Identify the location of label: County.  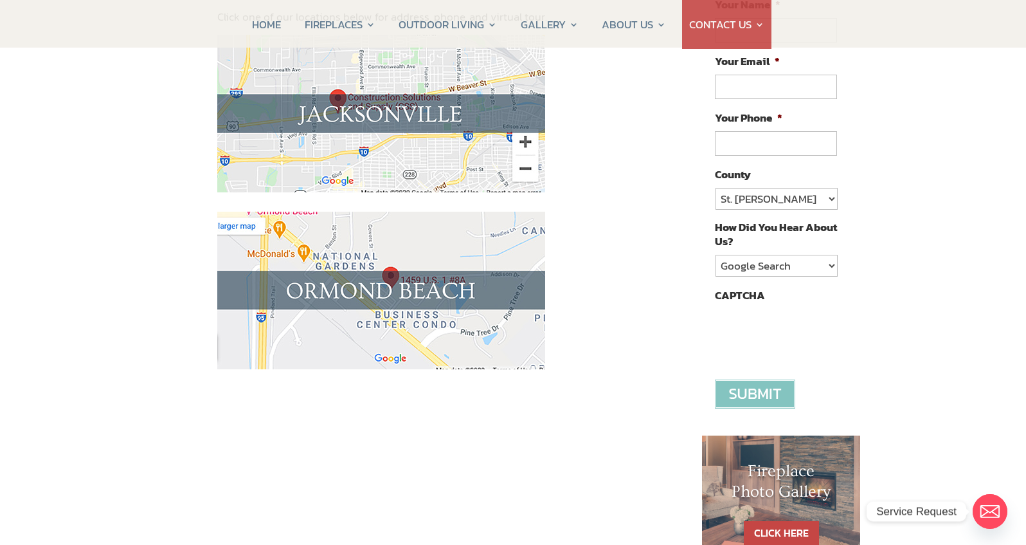
(733, 174).